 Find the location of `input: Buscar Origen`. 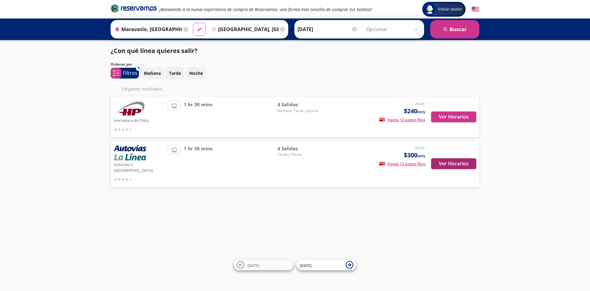

input: Buscar Origen is located at coordinates (147, 29).